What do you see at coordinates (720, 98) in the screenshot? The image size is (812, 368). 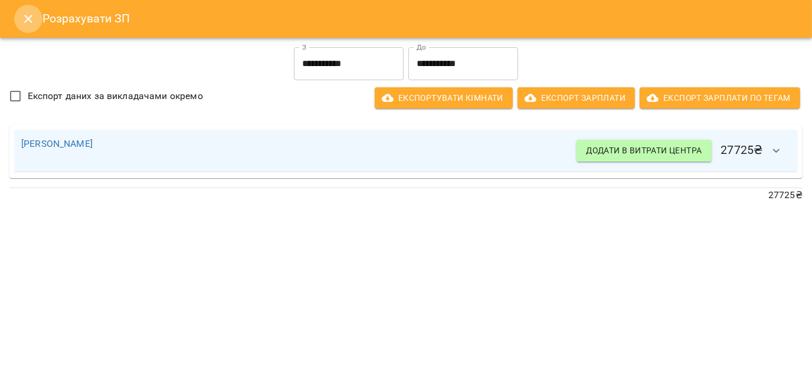 I see `button: Експорт Зарплати по тегам` at bounding box center [720, 98].